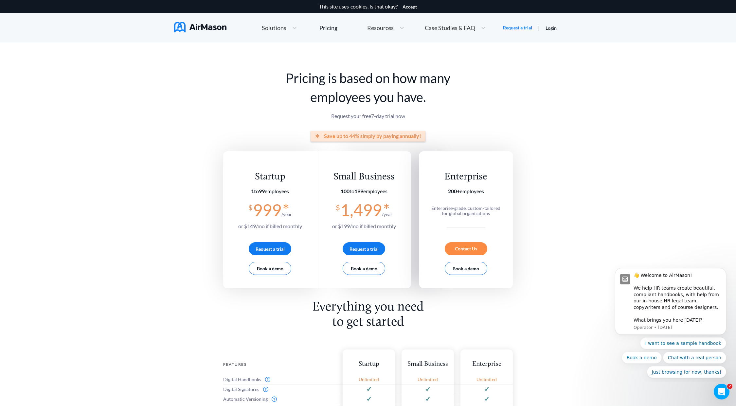 The image size is (736, 406). What do you see at coordinates (72, 36) in the screenshot?
I see `div: Message content` at bounding box center [72, 36].